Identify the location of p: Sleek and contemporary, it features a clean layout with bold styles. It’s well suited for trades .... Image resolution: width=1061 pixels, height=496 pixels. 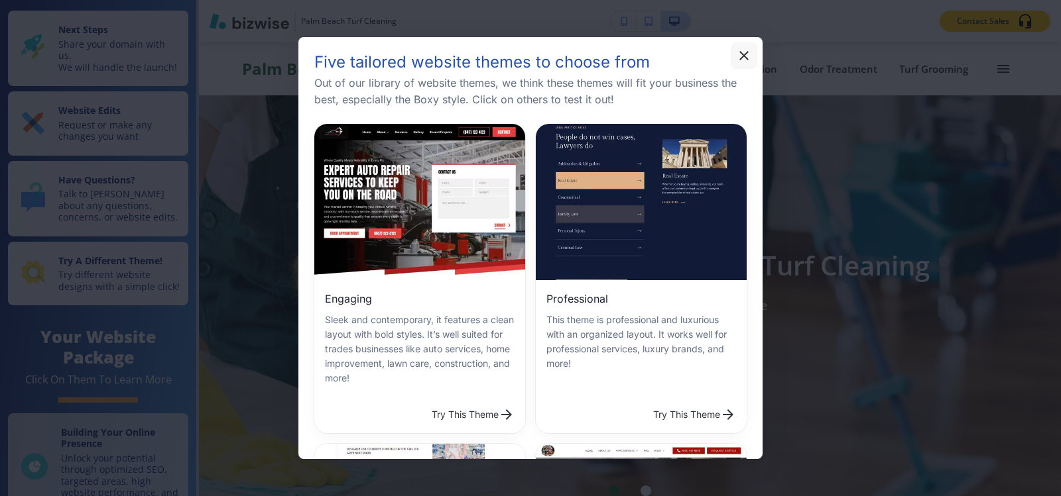
(420, 349).